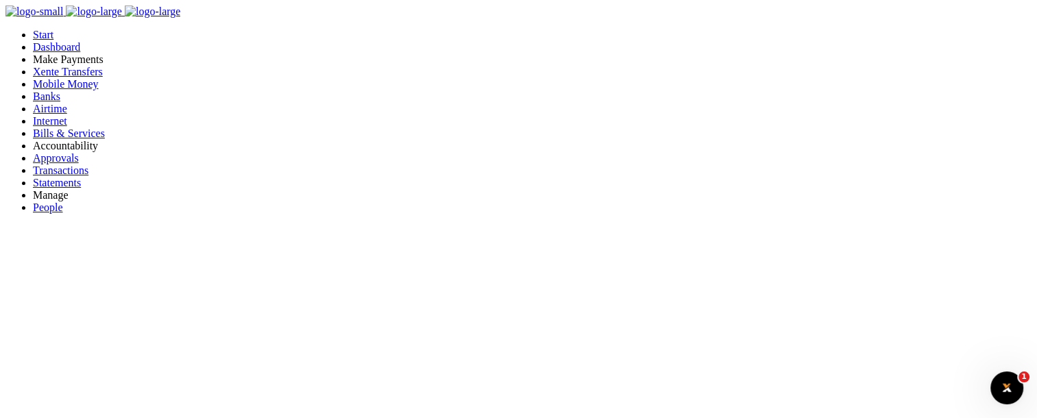 Image resolution: width=1037 pixels, height=418 pixels. I want to click on span: Xente Transfers, so click(68, 71).